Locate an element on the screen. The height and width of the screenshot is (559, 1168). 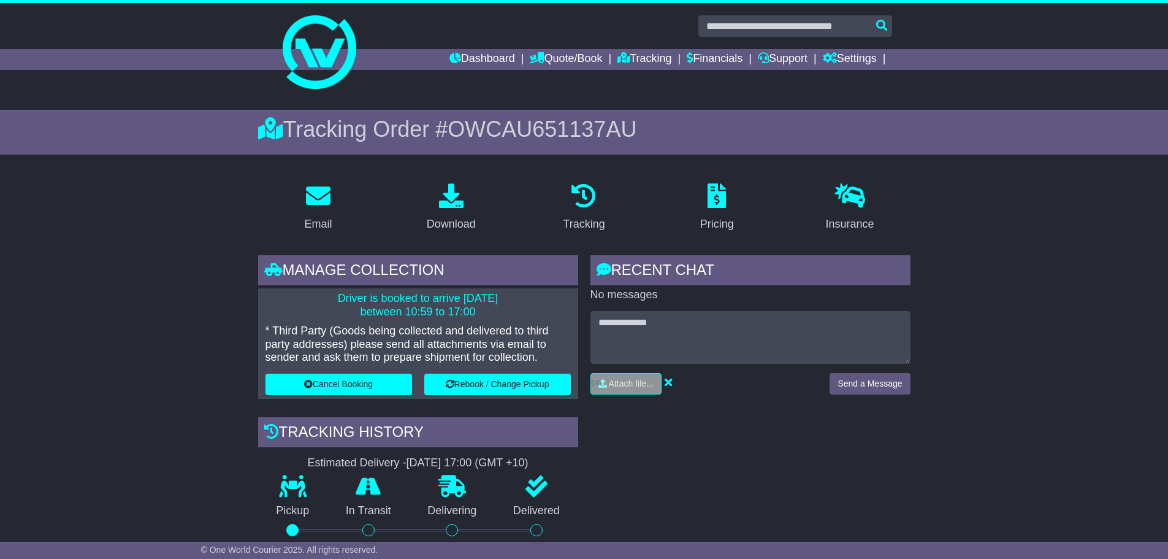
a: Download is located at coordinates (451, 208).